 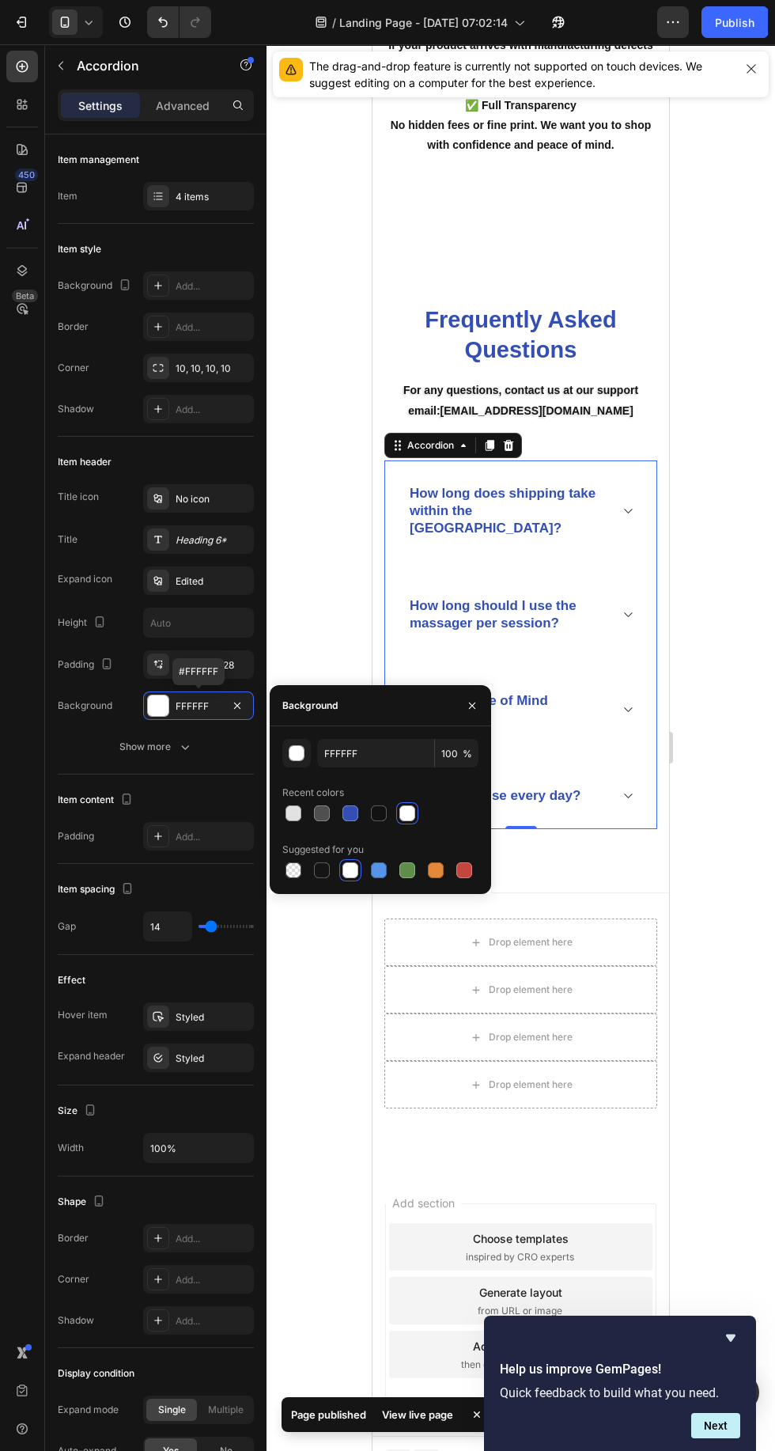 I want to click on p: Quick feedback to build what you need., so click(x=620, y=1393).